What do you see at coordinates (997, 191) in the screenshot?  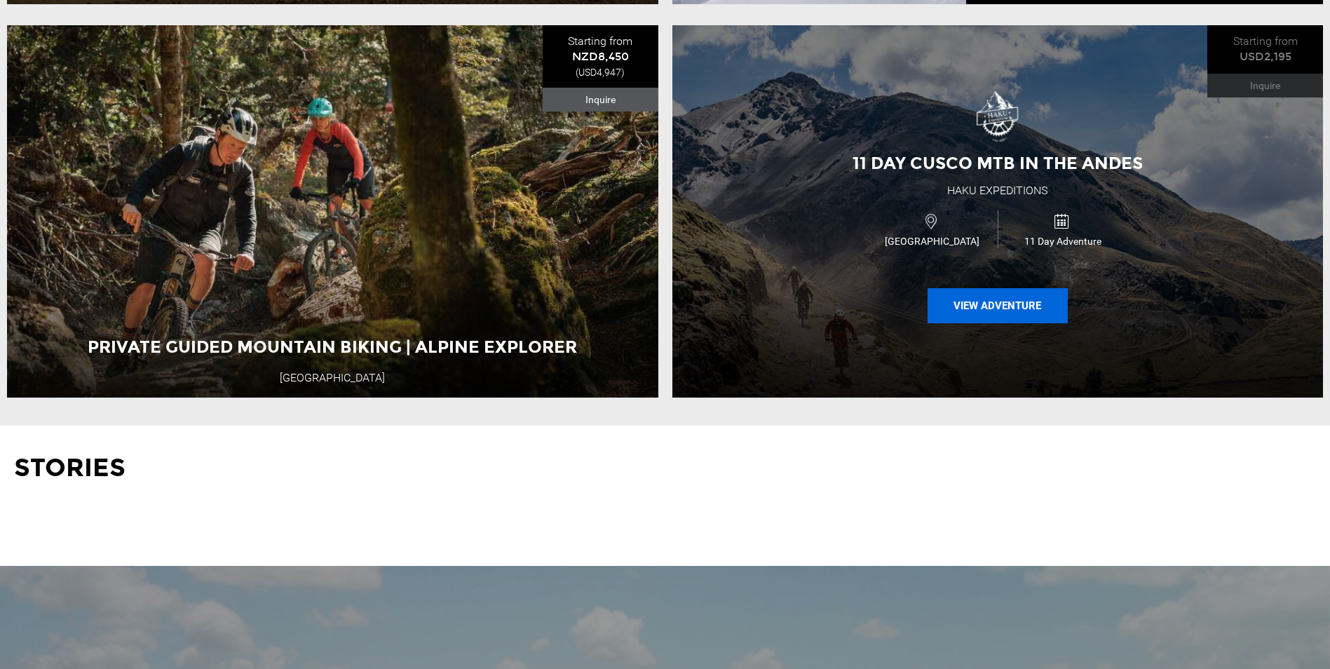 I see `div: Haku Expeditions` at bounding box center [997, 191].